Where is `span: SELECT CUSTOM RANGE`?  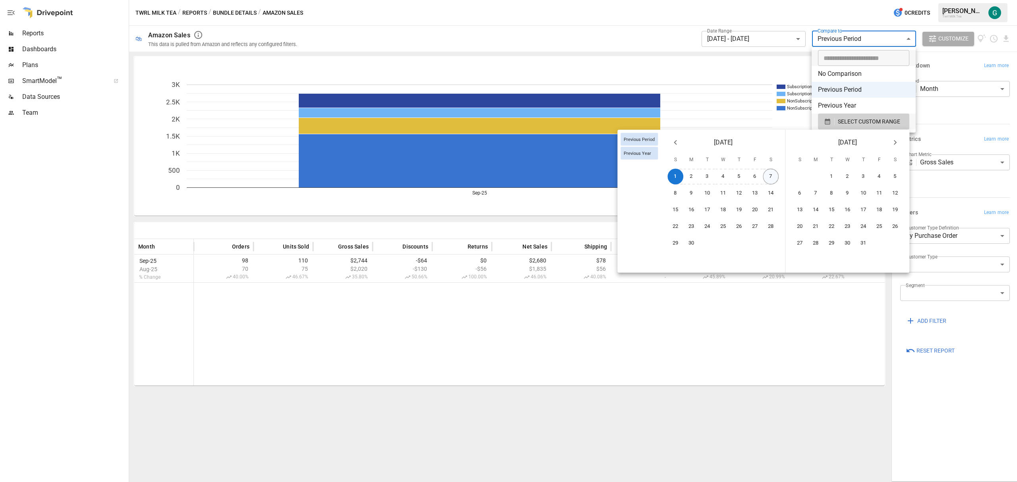 span: SELECT CUSTOM RANGE is located at coordinates (869, 122).